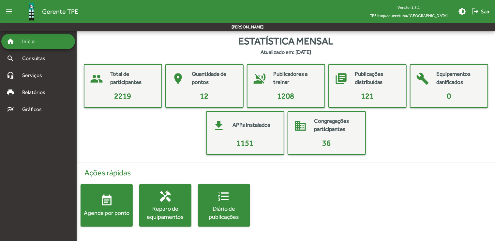 The height and width of the screenshot is (241, 495). I want to click on mat-icon: home, so click(10, 41).